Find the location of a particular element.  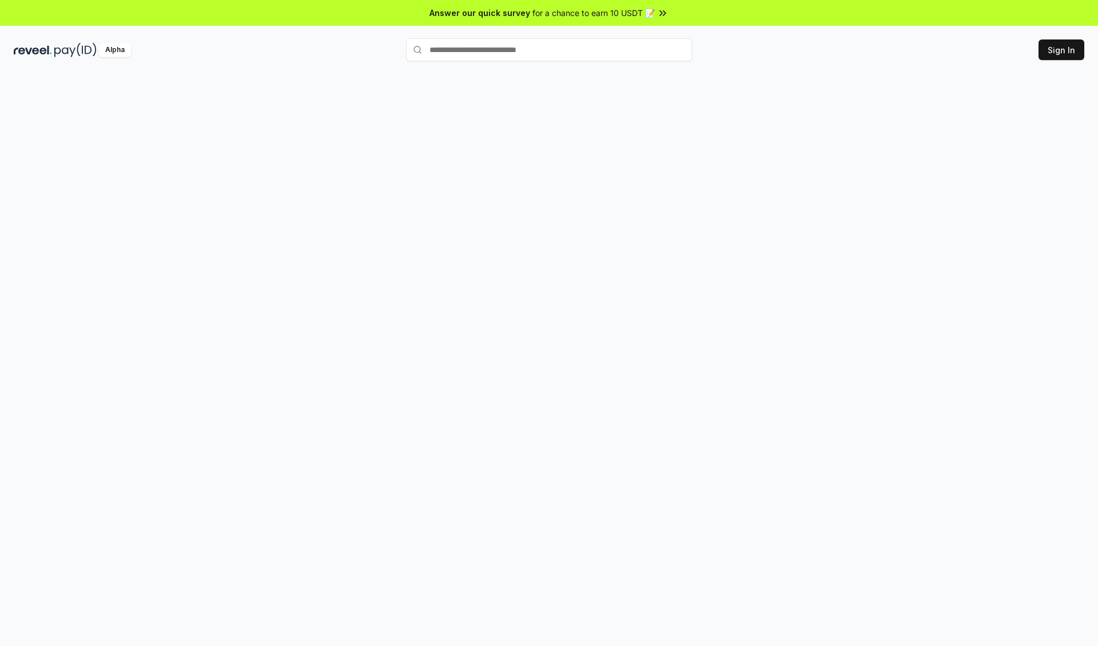

button: Sign In is located at coordinates (1062, 50).